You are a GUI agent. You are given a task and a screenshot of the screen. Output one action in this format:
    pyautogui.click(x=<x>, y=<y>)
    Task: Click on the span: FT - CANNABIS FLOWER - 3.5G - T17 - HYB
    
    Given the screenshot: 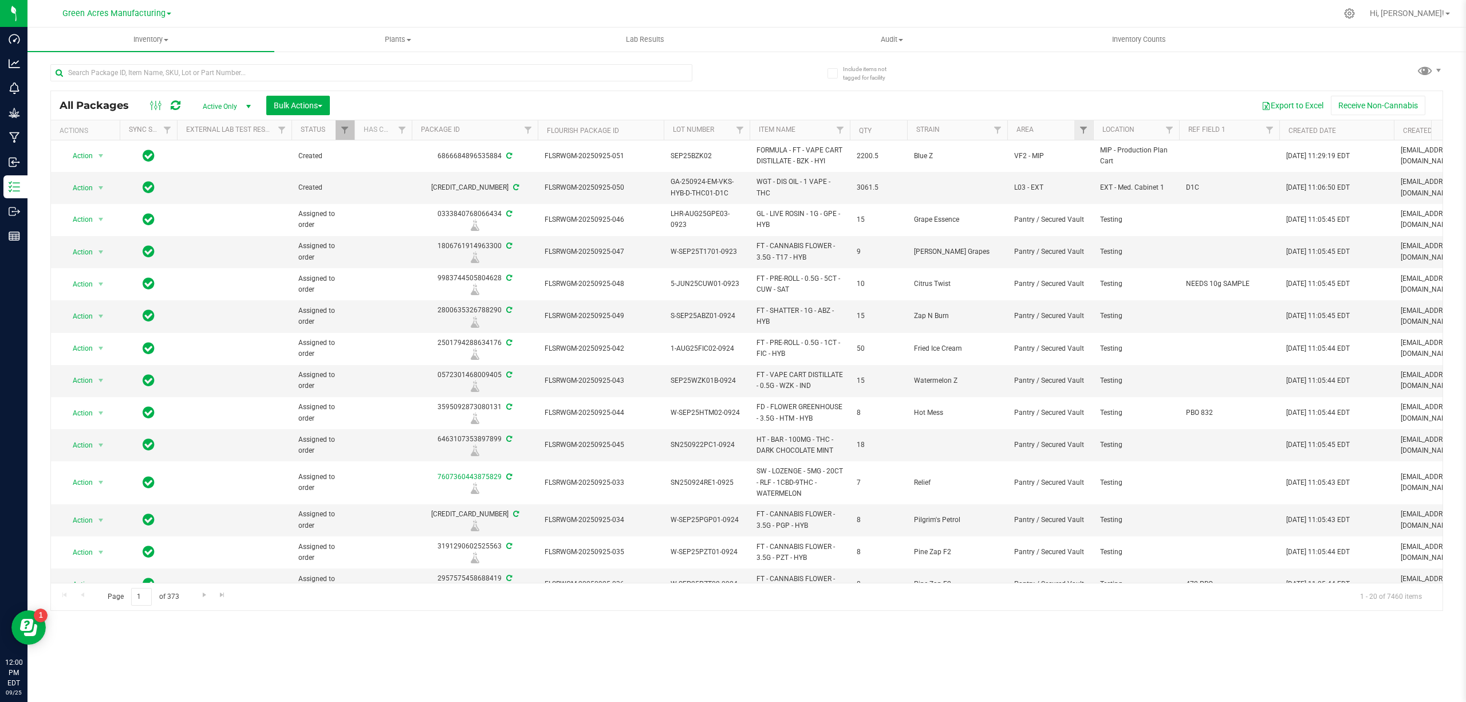 What is the action you would take?
    pyautogui.click(x=800, y=251)
    